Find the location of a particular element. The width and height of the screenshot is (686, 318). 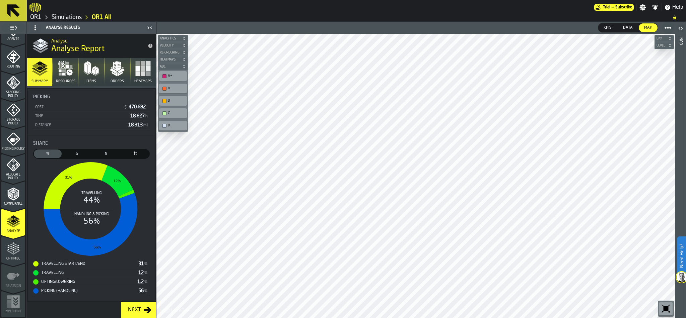

button: button-Next is located at coordinates (138, 310).